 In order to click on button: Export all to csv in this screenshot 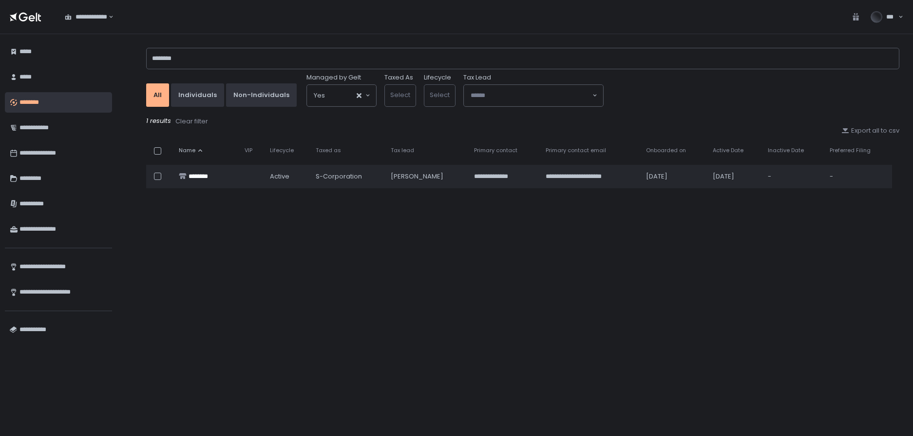, I will do `click(870, 131)`.